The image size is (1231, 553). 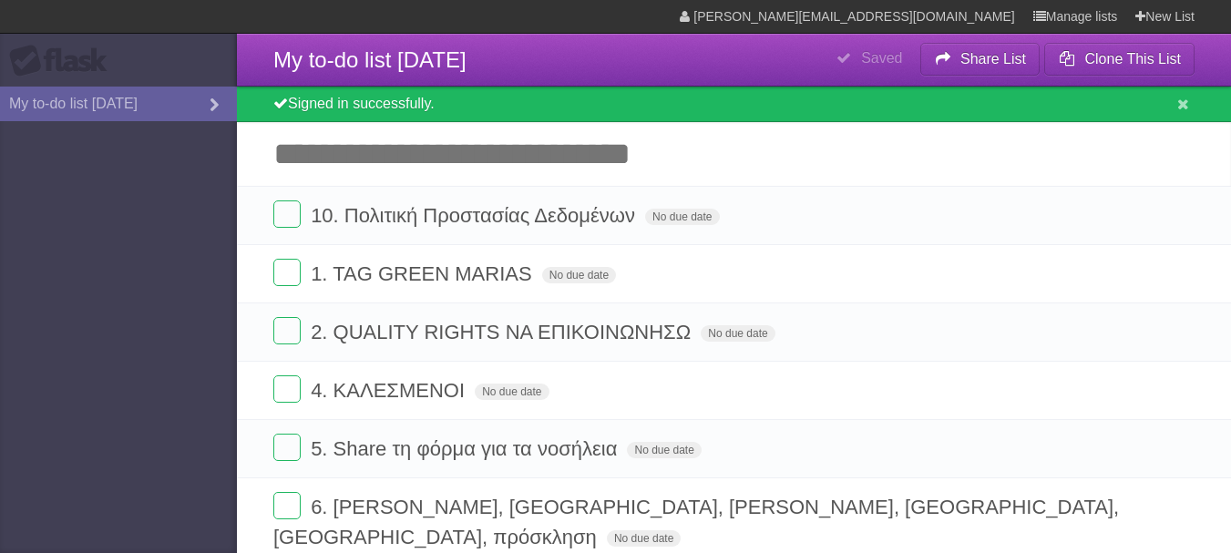 What do you see at coordinates (503, 332) in the screenshot?
I see `span: 2. QUALITY RIGHTS ΝΑ ΕΠΙΚΟΙΝΩΝΗΣΩ` at bounding box center [503, 332].